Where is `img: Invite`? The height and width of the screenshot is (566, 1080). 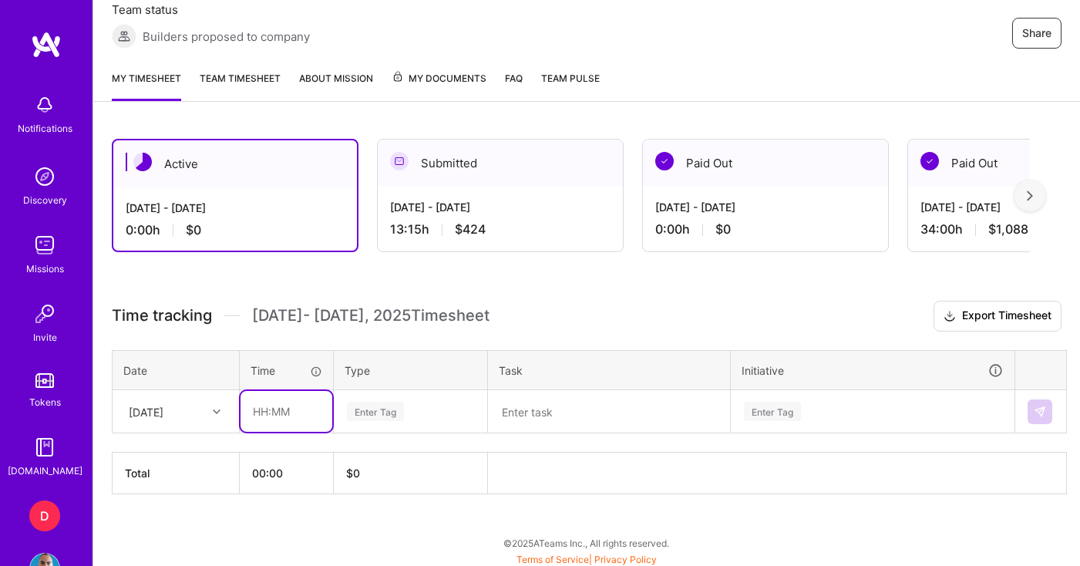
img: Invite is located at coordinates (45, 314).